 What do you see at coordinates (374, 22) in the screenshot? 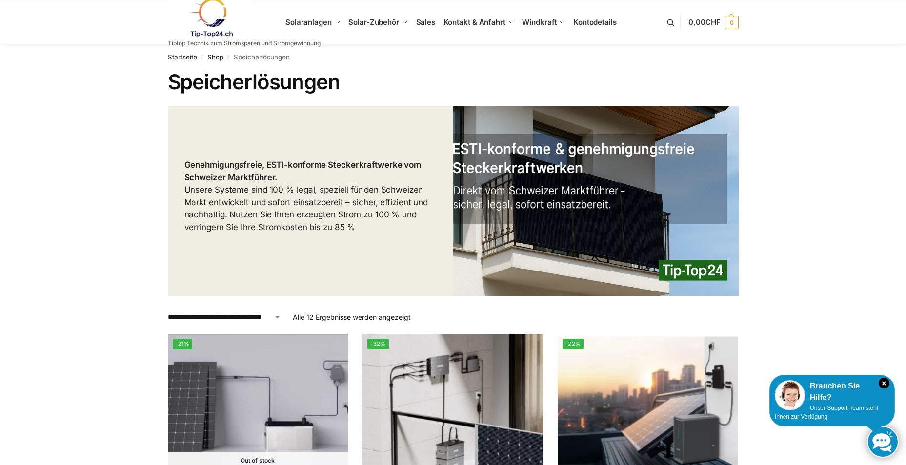
I see `span: Solar-Zubehör` at bounding box center [374, 22].